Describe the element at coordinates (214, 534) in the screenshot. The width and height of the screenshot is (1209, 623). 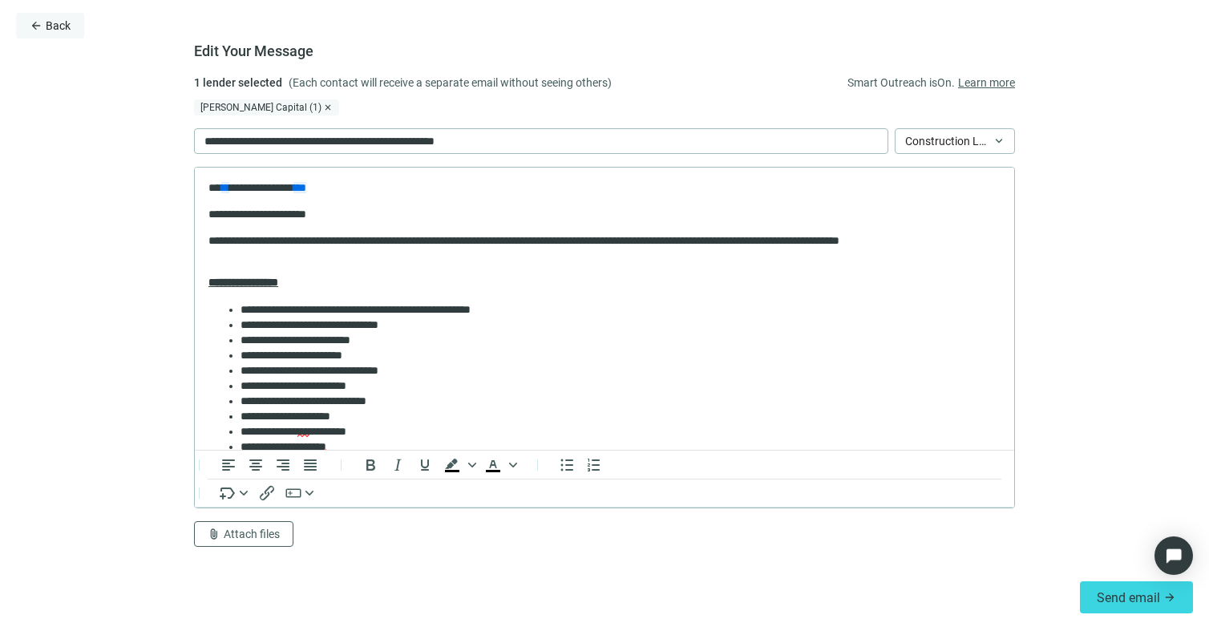
I see `span: attach_file` at that location.